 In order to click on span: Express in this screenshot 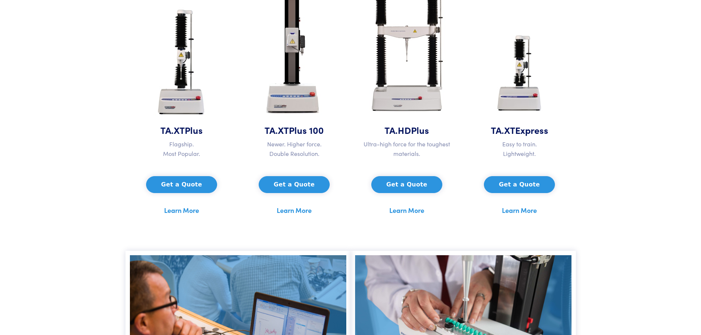, I will do `click(532, 130)`.